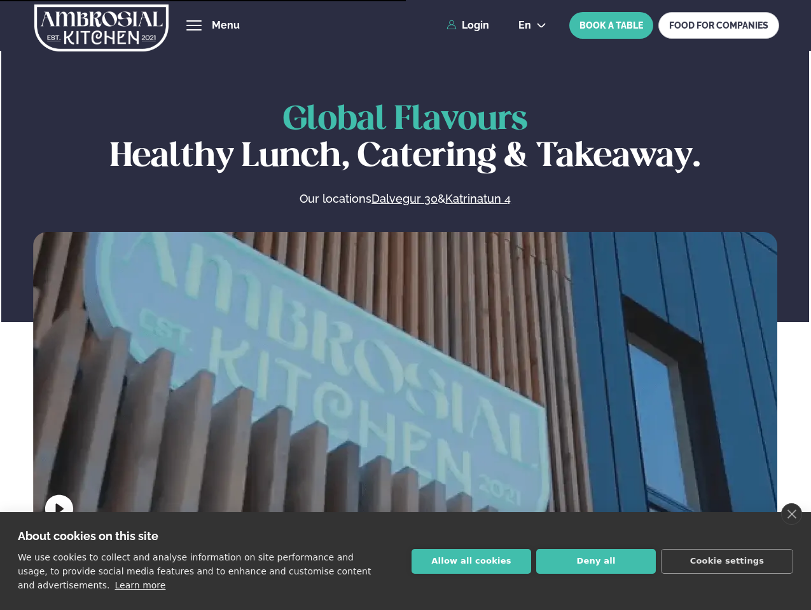  I want to click on p: Our locations &, so click(405, 199).